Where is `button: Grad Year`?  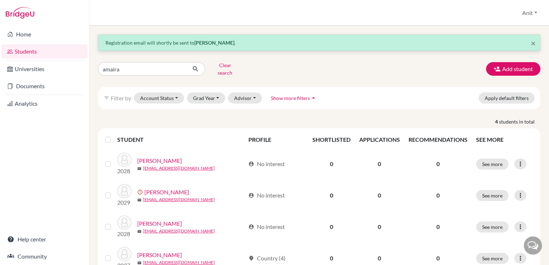 button: Grad Year is located at coordinates (206, 98).